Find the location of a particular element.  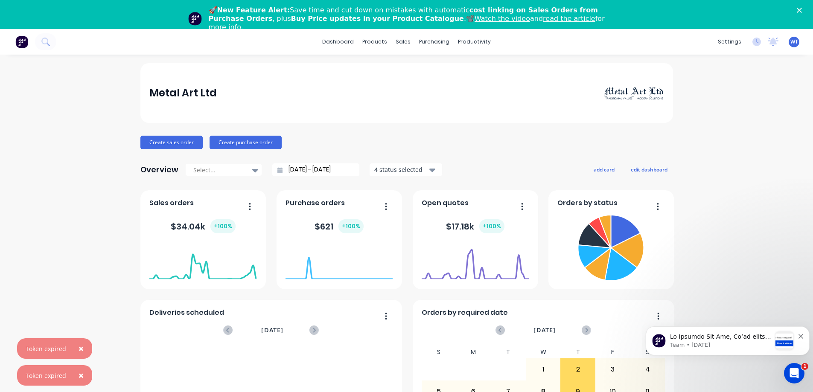

span: Open quotes is located at coordinates (445, 203).